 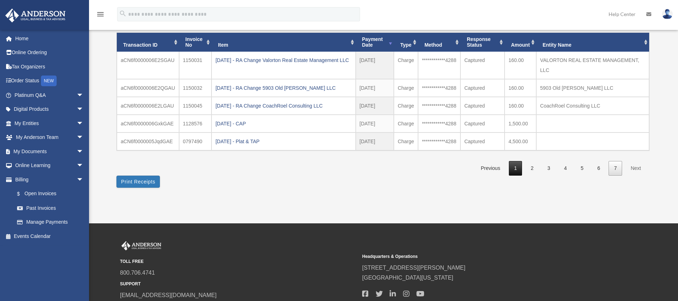 What do you see at coordinates (148, 65) in the screenshot?
I see `td: aCN6f0000006E2SGAU` at bounding box center [148, 65].